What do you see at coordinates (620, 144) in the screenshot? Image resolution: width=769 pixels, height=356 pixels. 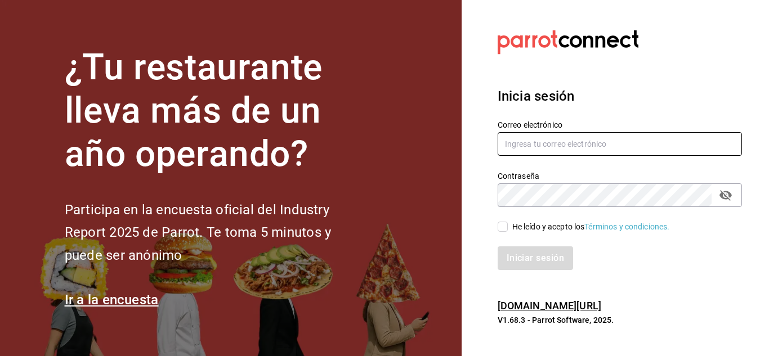 I see `input: Ingresa tu correo electrónico` at bounding box center [620, 144].